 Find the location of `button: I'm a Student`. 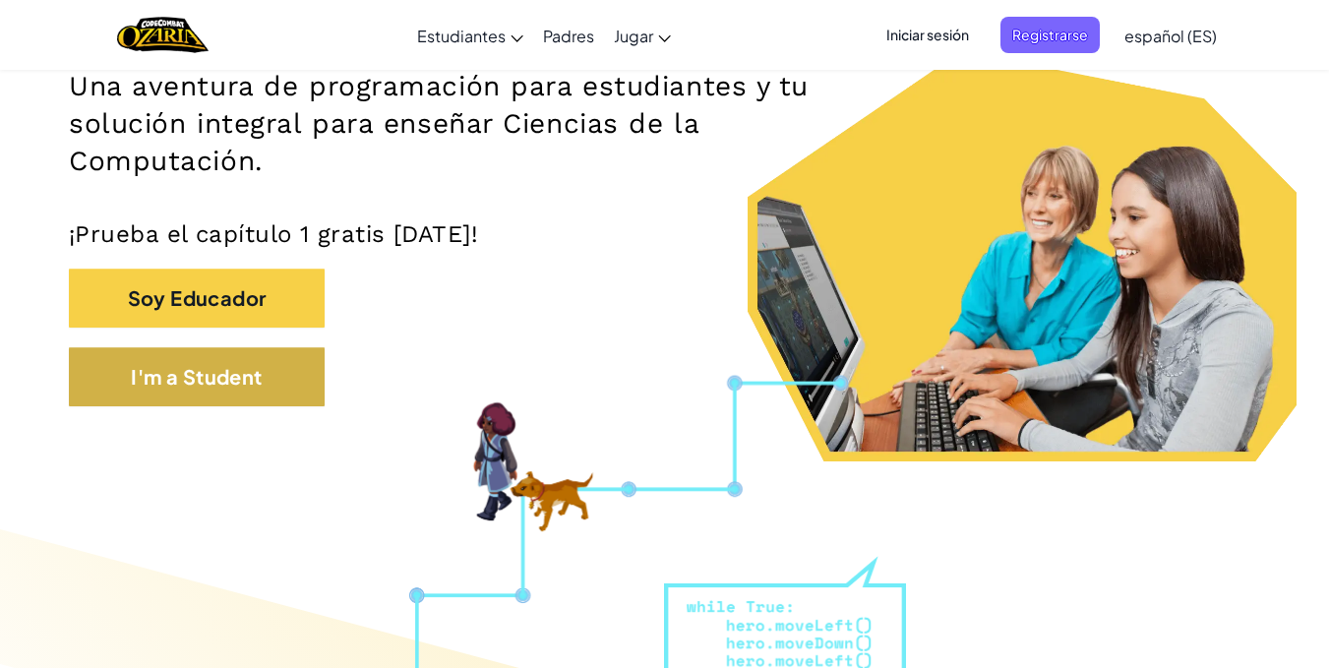

button: I'm a Student is located at coordinates (197, 377).